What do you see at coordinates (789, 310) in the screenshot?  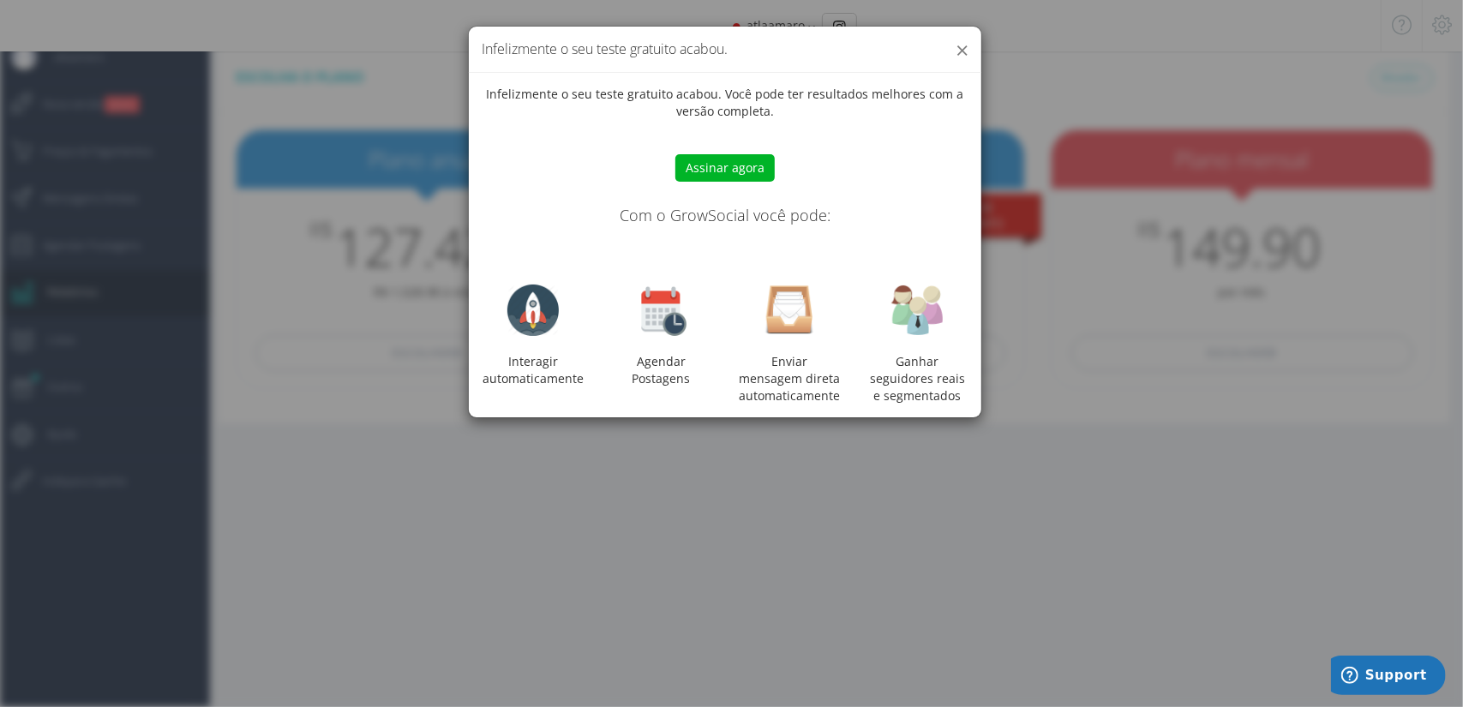 I see `img: inbox.png` at bounding box center [789, 310].